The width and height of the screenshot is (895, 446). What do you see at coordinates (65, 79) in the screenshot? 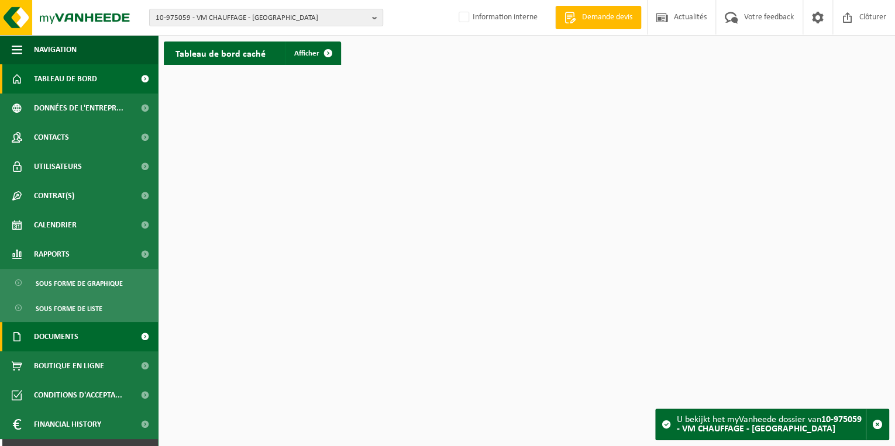
I see `span: Tableau de bord` at bounding box center [65, 79].